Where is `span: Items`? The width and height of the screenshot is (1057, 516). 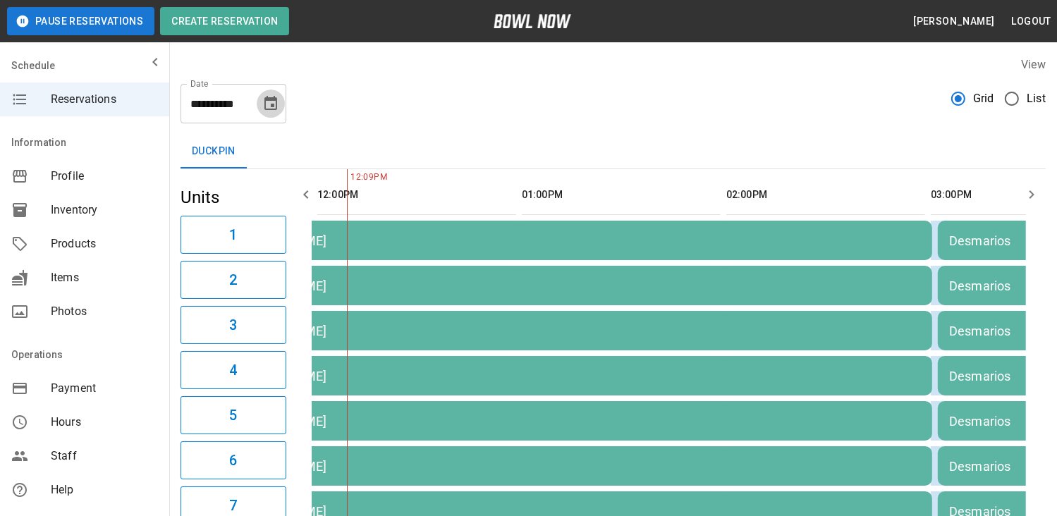
span: Items is located at coordinates (104, 278).